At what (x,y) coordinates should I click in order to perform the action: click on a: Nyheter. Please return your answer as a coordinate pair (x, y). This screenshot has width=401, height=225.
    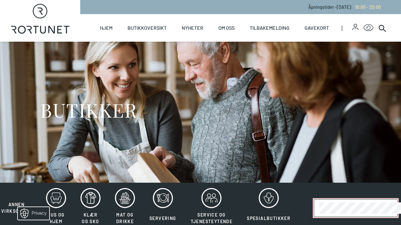
    Looking at the image, I should click on (192, 28).